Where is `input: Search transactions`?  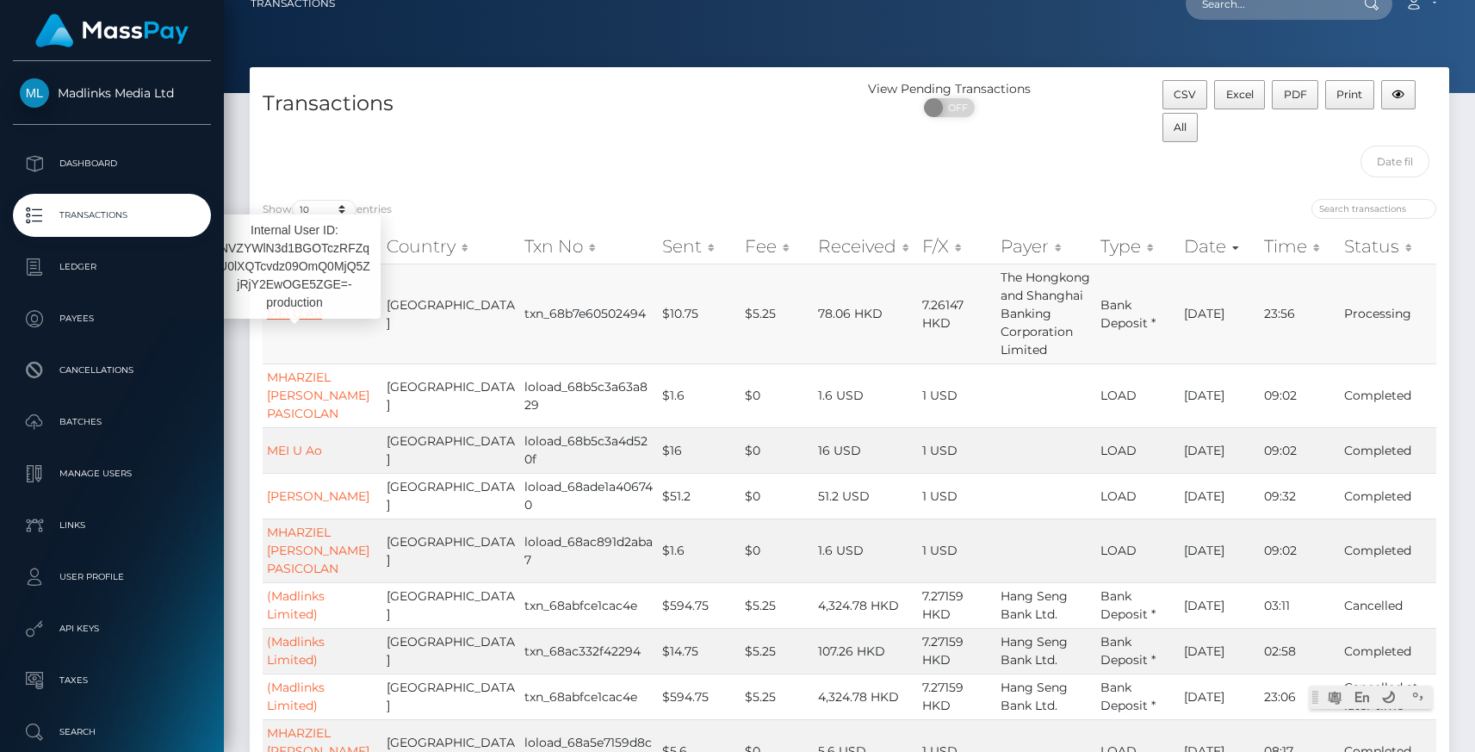
input: Search transactions is located at coordinates (1373, 208).